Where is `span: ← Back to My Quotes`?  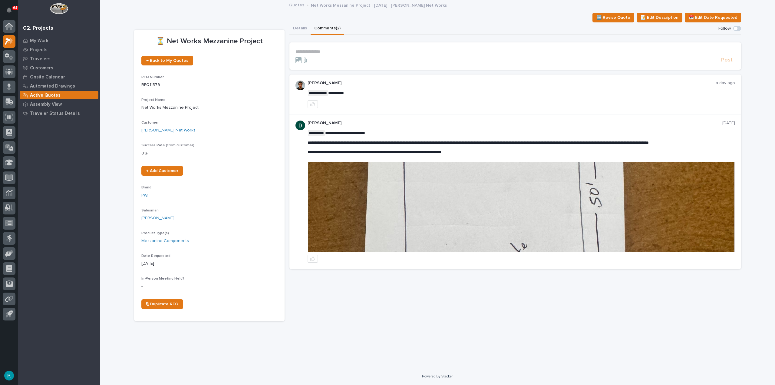
span: ← Back to My Quotes is located at coordinates (167, 61).